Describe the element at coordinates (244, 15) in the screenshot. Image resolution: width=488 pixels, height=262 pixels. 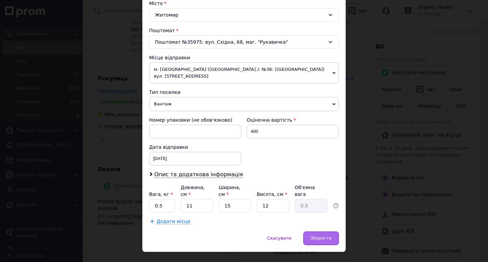
I see `div: Житомир` at that location.